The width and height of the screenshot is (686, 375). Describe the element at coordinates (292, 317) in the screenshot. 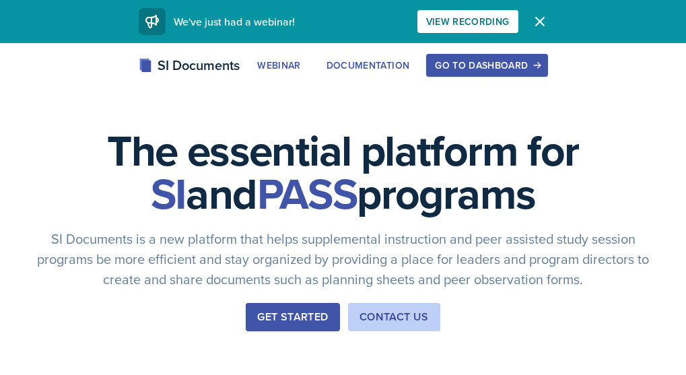

I see `button: Get Started` at that location.